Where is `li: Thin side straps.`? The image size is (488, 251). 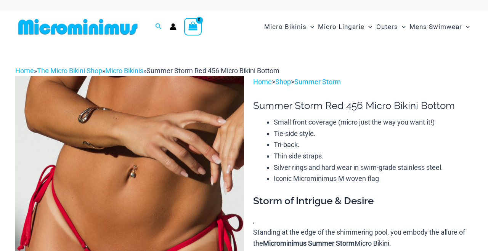 li: Thin side straps. is located at coordinates (373, 156).